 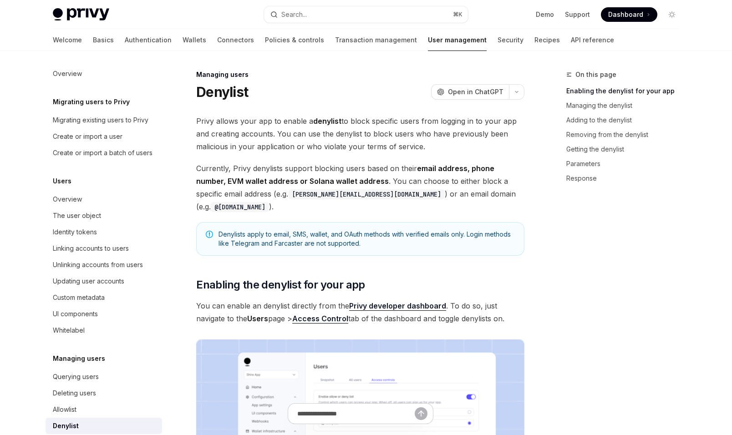 I want to click on div: Migrating existing users to Privy, so click(x=101, y=120).